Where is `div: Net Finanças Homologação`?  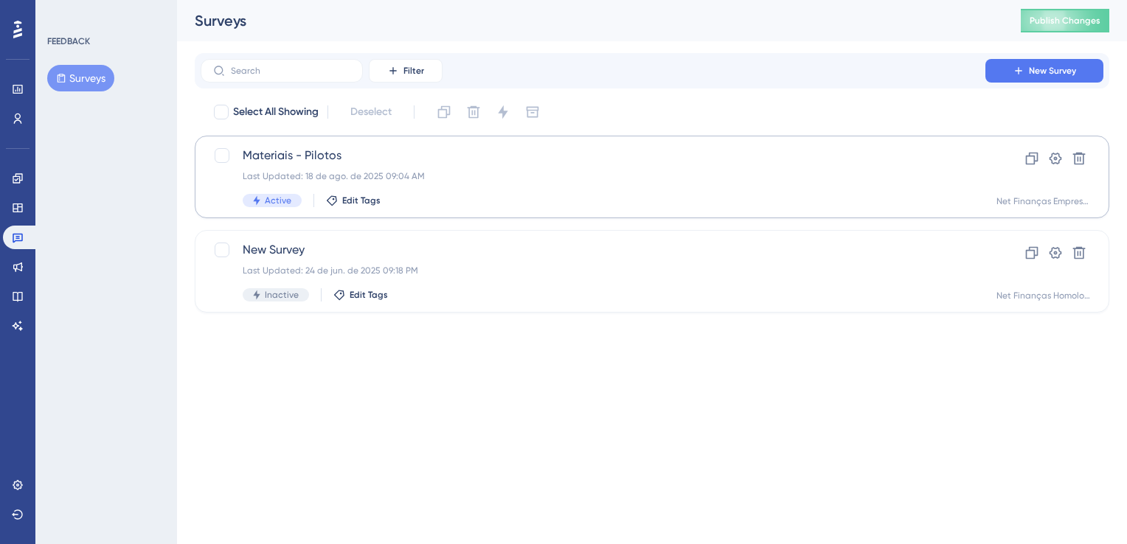
div: Net Finanças Homologação is located at coordinates (1044, 296).